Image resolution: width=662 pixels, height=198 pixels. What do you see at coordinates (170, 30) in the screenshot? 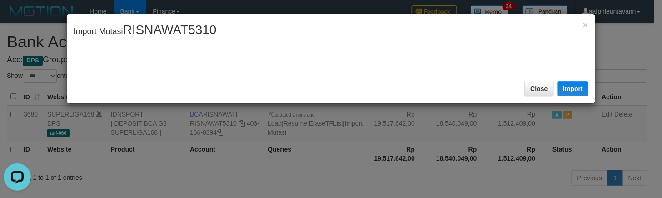
I see `span: RISNAWAT5310` at bounding box center [170, 30].